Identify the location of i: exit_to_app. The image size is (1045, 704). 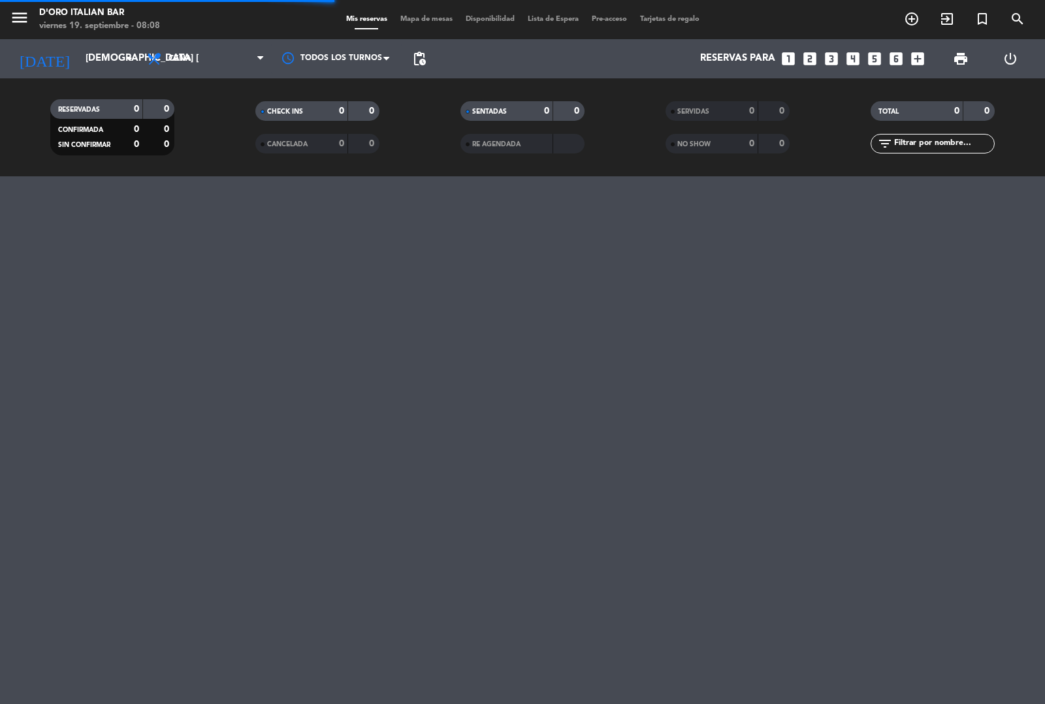
(947, 19).